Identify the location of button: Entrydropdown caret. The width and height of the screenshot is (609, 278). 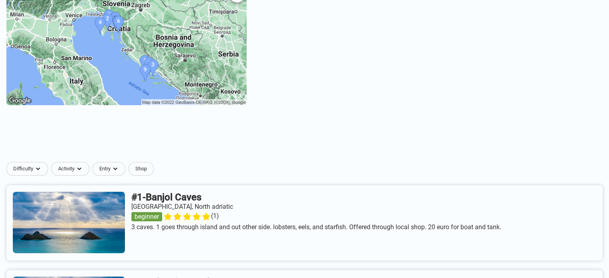
(110, 169).